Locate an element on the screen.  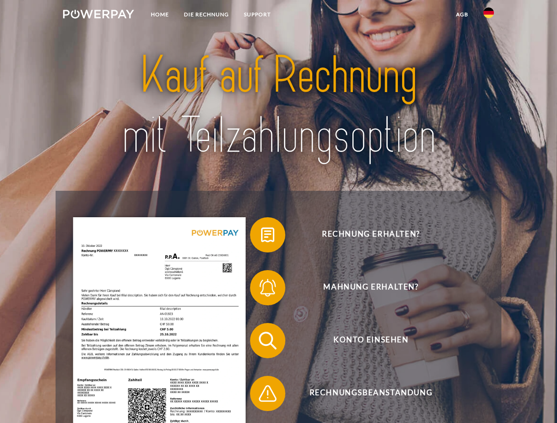
a: DIE RECHNUNG is located at coordinates (206, 15).